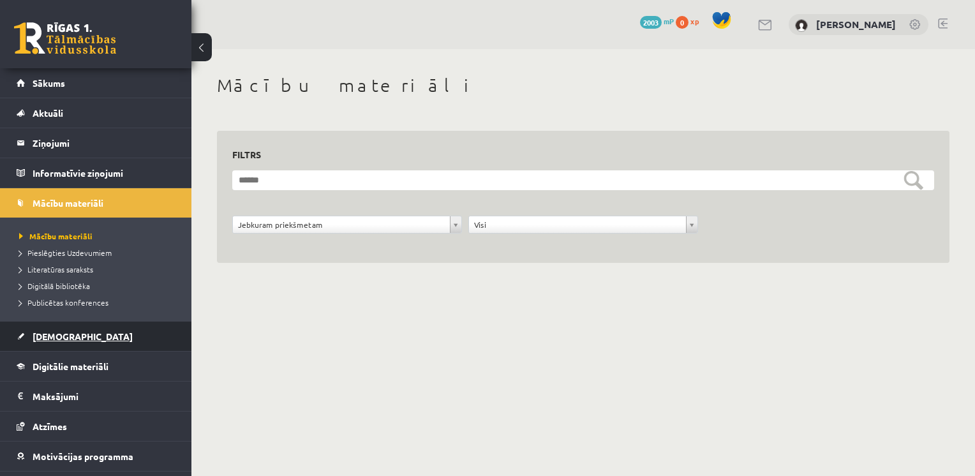 The height and width of the screenshot is (476, 975). I want to click on a: Sākums, so click(96, 83).